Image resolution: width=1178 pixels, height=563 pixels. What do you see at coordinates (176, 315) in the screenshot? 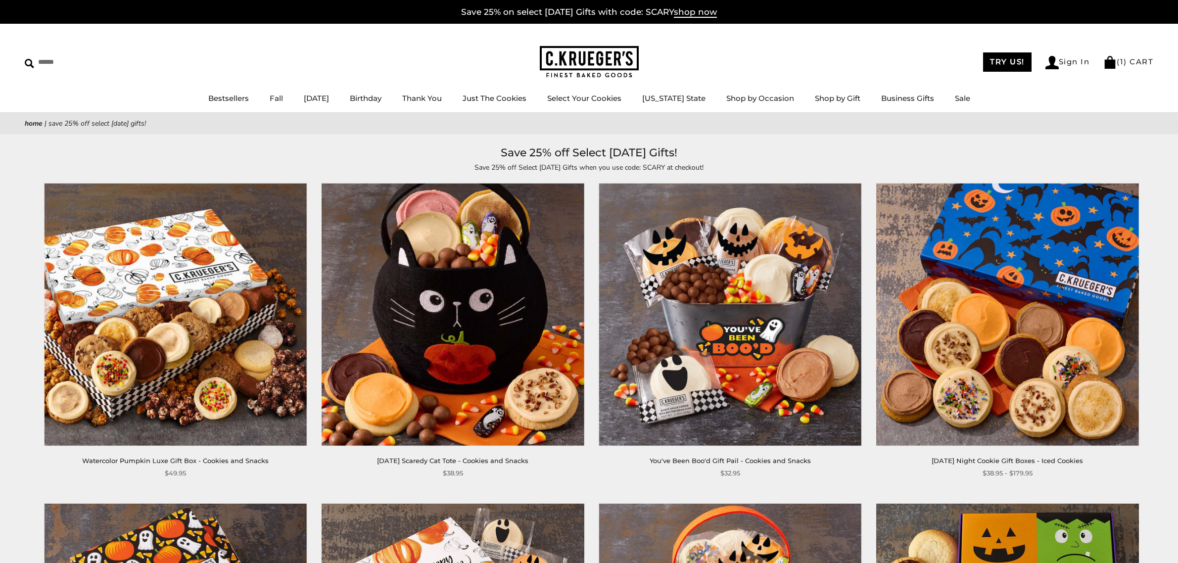
I see `img: Watercolor Pumpkin Luxe Gift Box - Cookies and Snacks` at bounding box center [176, 315].